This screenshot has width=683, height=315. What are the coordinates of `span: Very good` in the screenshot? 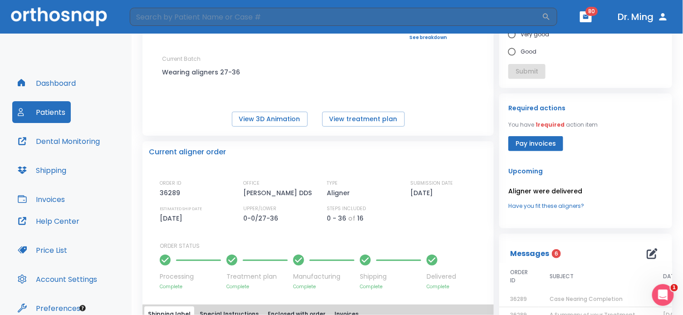 It's located at (534, 34).